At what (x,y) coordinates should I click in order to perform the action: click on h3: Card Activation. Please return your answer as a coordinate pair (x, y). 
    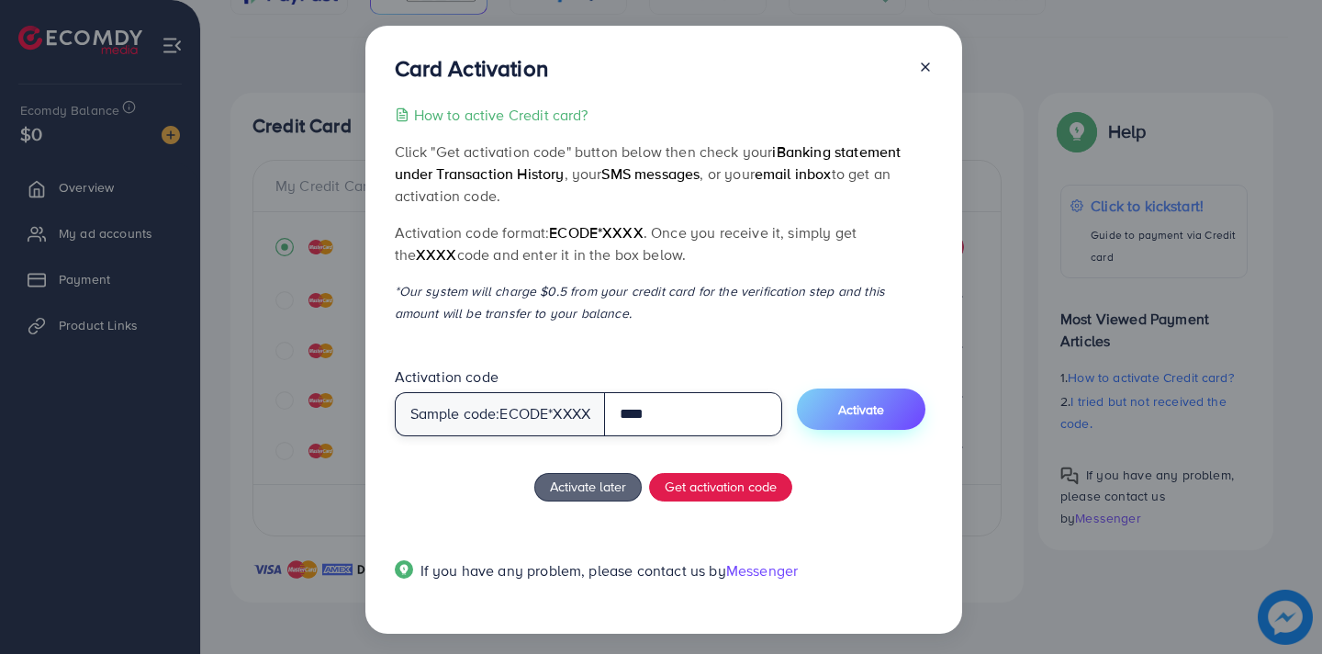
    Looking at the image, I should click on (471, 68).